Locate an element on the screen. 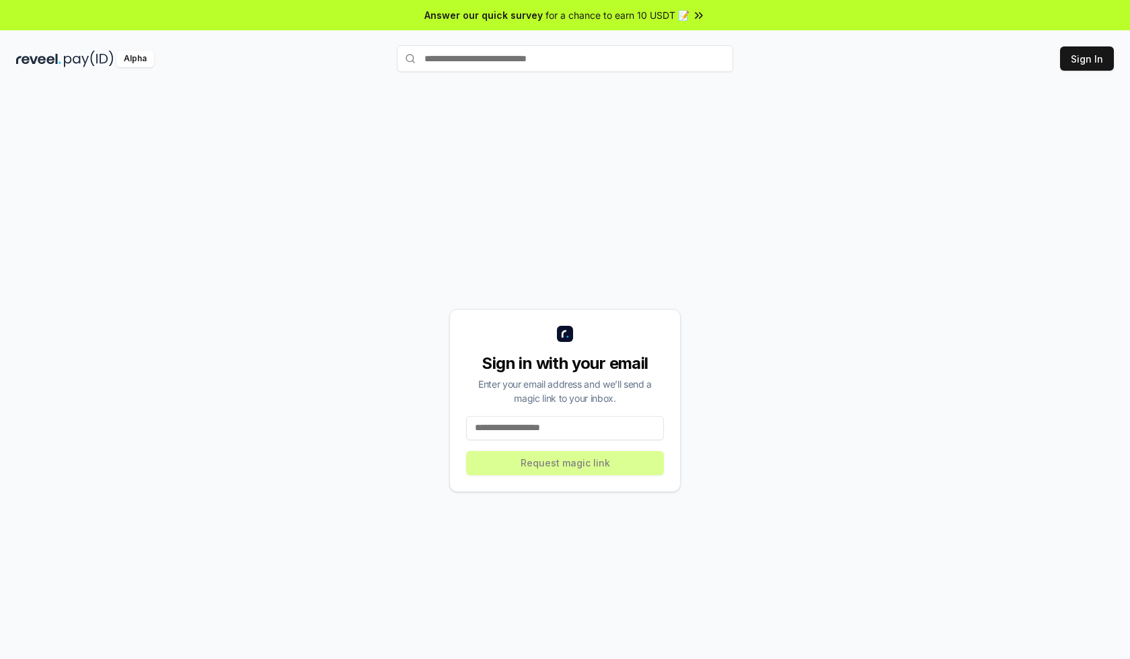  img: reveel_dark is located at coordinates (38, 59).